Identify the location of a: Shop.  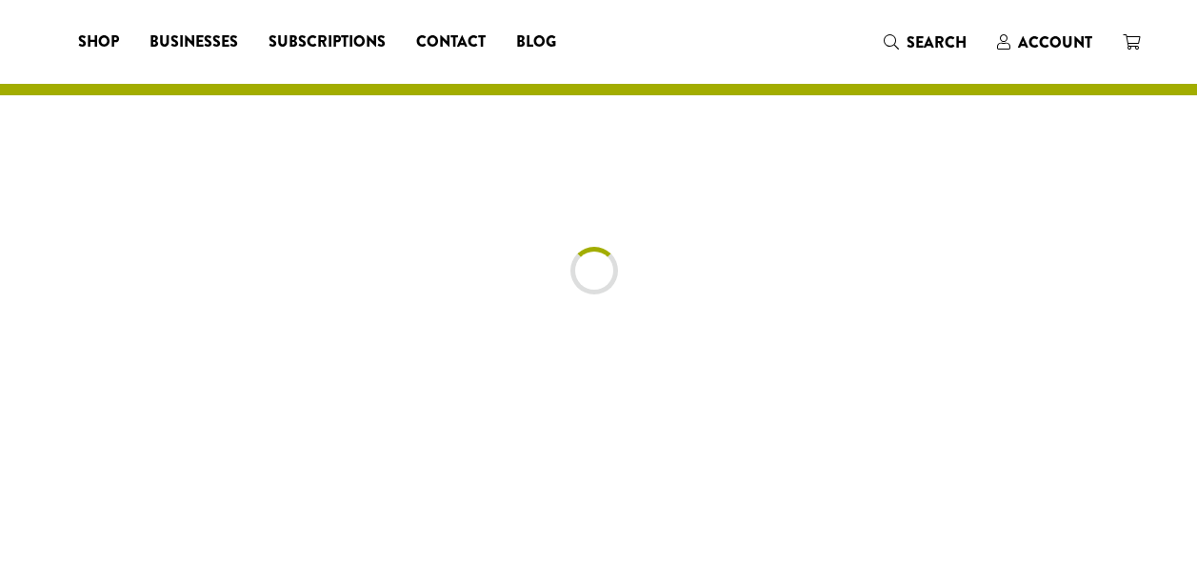
(98, 42).